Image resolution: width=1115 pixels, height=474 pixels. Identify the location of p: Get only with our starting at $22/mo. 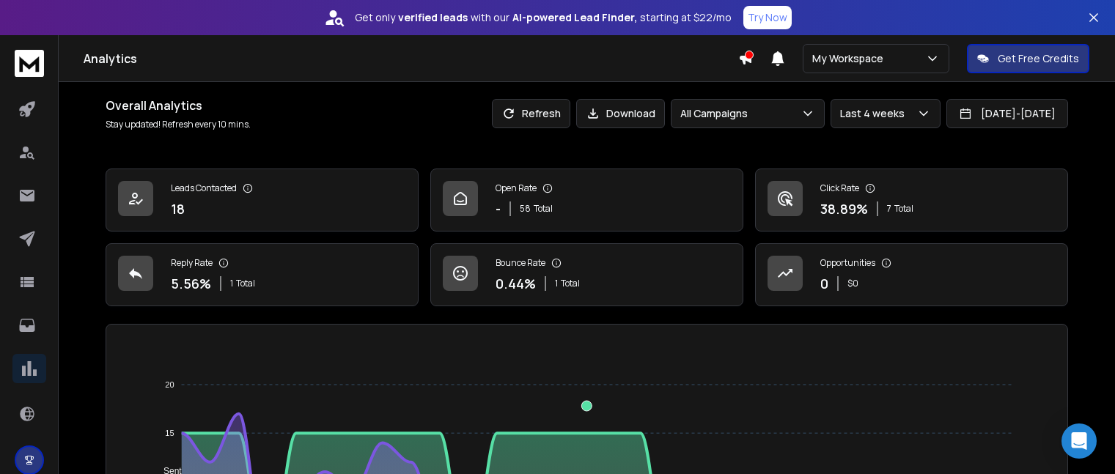
(543, 18).